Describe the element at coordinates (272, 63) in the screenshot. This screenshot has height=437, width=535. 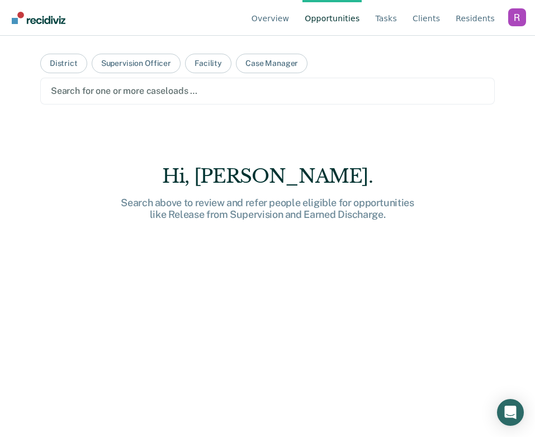
I see `button: Case Manager` at that location.